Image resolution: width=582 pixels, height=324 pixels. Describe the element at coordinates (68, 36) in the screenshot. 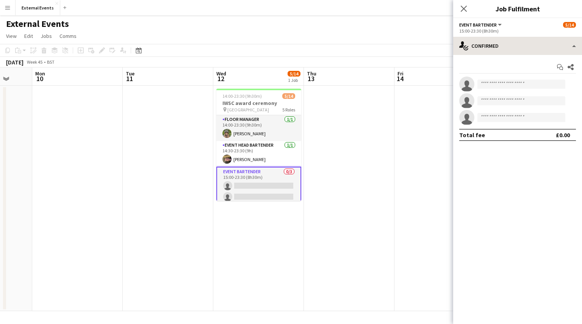

I see `span: Comms` at that location.